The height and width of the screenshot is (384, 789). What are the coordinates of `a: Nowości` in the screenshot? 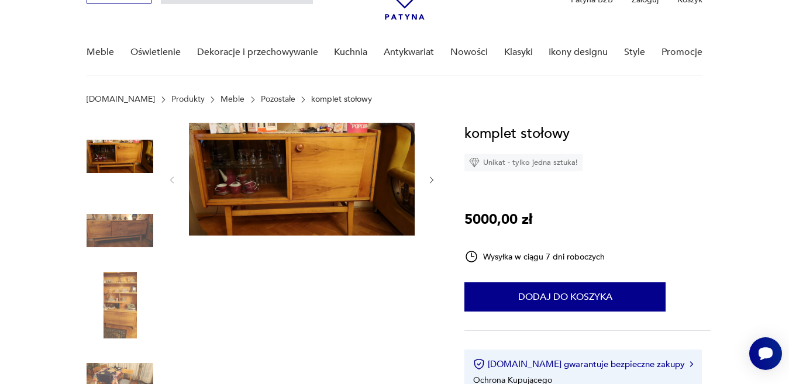 It's located at (469, 52).